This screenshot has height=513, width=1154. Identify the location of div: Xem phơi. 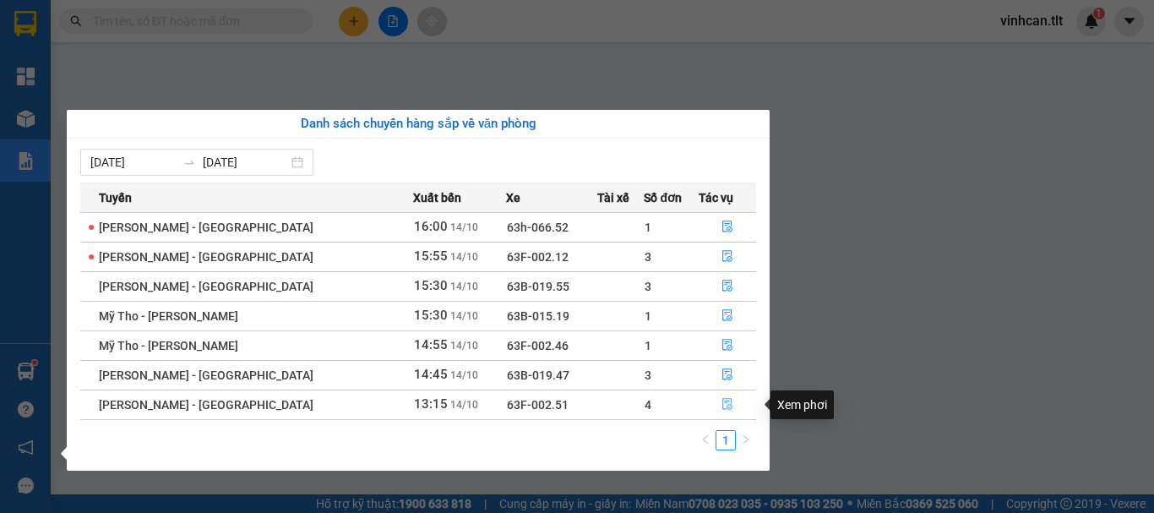
(802, 405).